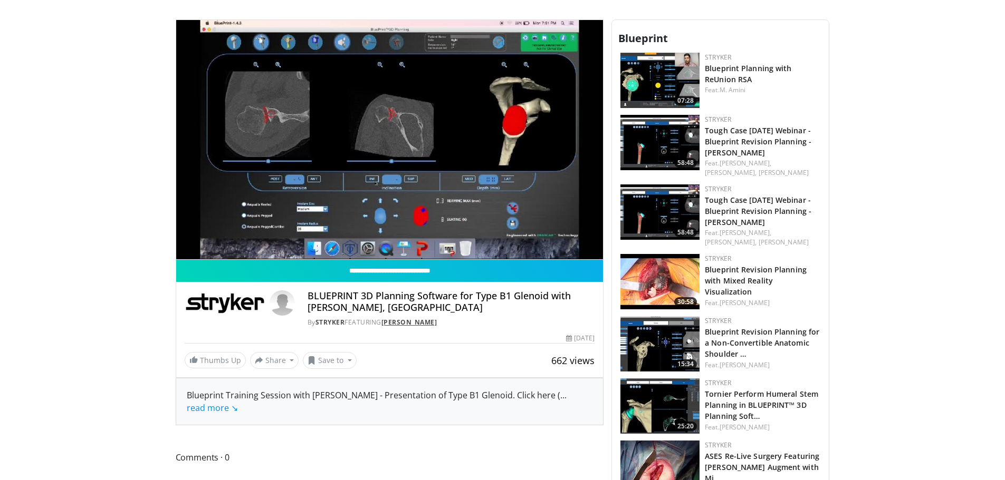 The width and height of the screenshot is (1005, 480). What do you see at coordinates (660, 406) in the screenshot?
I see `a: 25:20` at bounding box center [660, 406].